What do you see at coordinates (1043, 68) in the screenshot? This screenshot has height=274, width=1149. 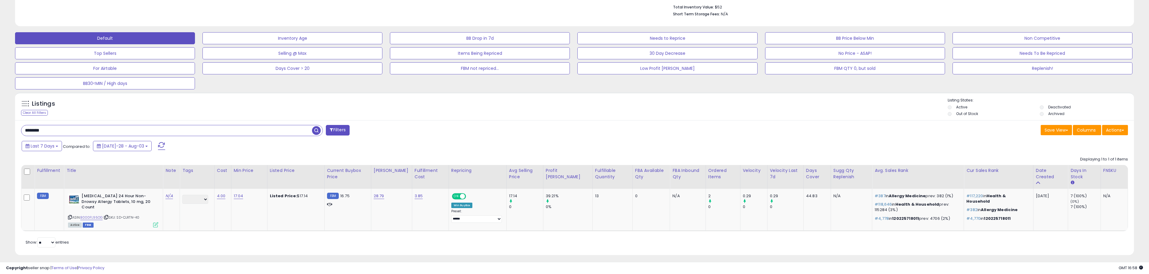 I see `button: Replenish!` at bounding box center [1043, 68].